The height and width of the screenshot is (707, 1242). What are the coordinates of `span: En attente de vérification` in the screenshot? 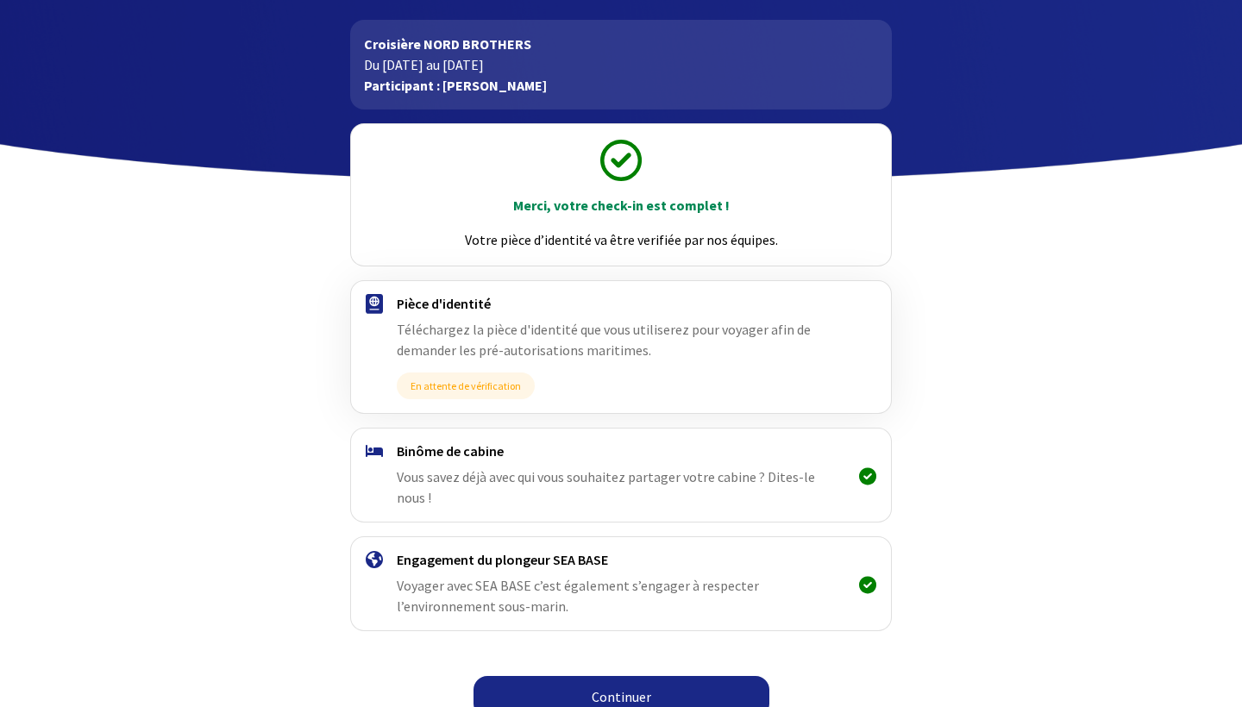 It's located at (466, 385).